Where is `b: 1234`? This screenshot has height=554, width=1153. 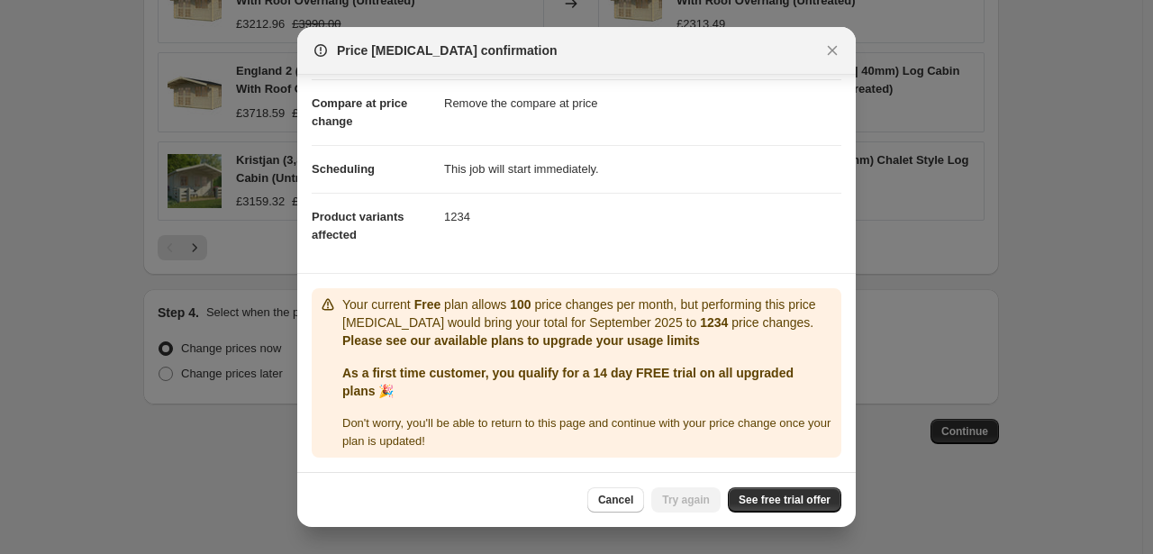
b: 1234 is located at coordinates (713, 322).